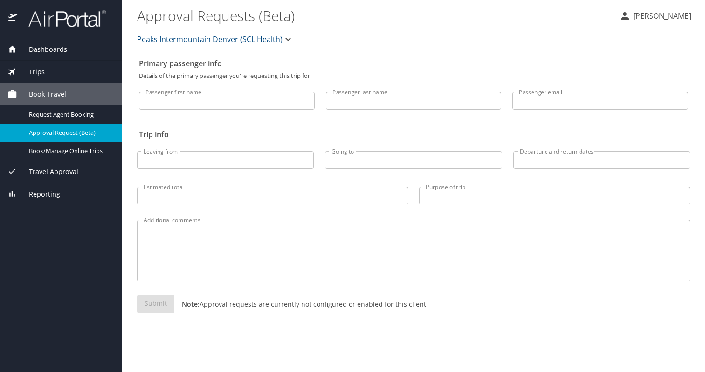 Image resolution: width=705 pixels, height=372 pixels. What do you see at coordinates (70, 114) in the screenshot?
I see `span: Request Agent Booking` at bounding box center [70, 114].